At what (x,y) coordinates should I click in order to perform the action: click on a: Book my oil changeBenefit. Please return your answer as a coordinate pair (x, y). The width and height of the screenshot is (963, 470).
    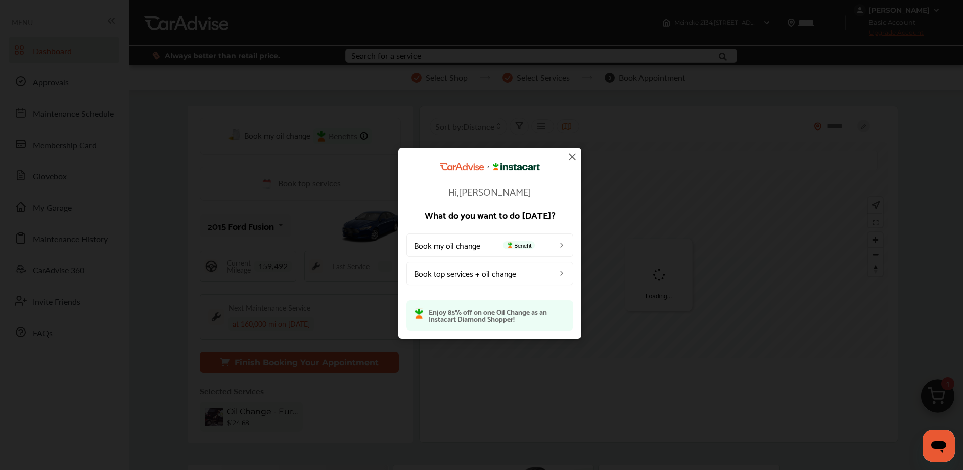
    Looking at the image, I should click on (490, 245).